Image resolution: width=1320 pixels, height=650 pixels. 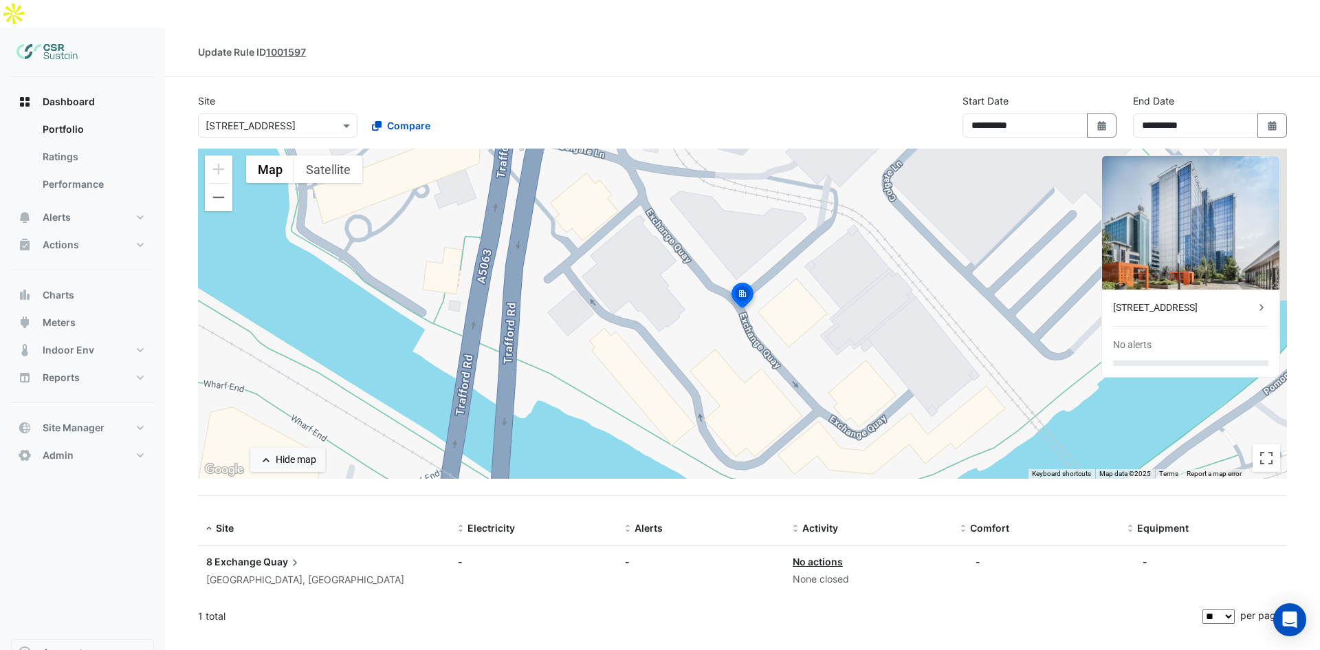 What do you see at coordinates (25, 245) in the screenshot?
I see `app-icon: Actions` at bounding box center [25, 245].